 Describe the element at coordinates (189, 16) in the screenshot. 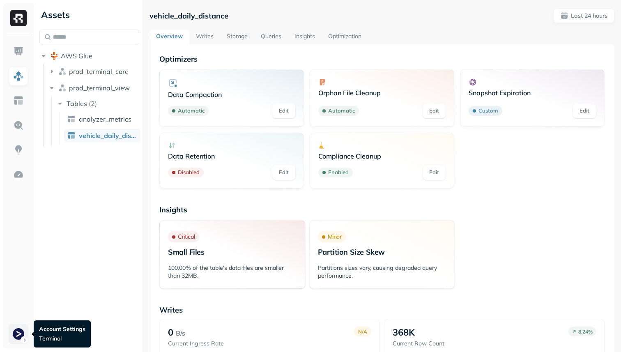

I see `p: vehicle_daily_distance` at that location.